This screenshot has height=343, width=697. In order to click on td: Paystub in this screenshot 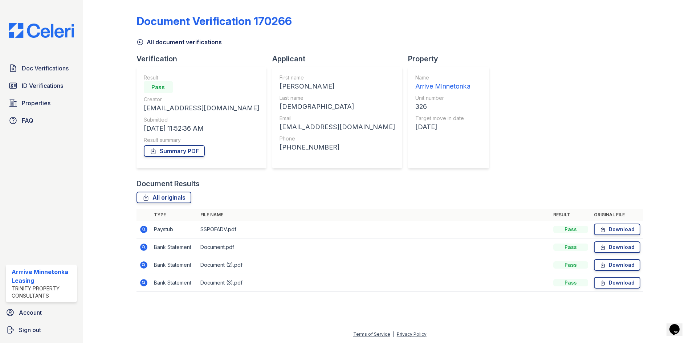, I will do `click(174, 230)`.